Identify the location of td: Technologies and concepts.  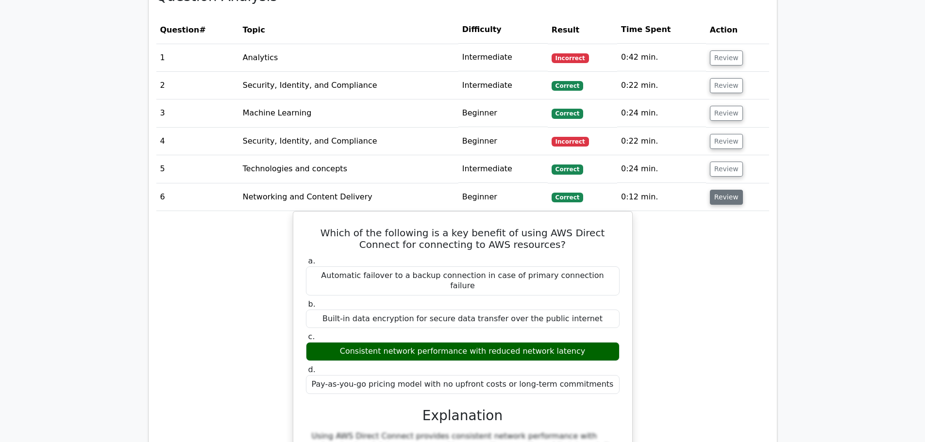
(349, 169).